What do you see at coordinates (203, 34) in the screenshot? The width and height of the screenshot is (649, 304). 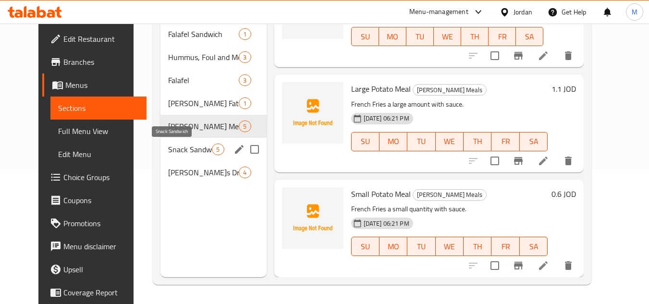 I see `div: Falafel Sandwich` at bounding box center [203, 34].